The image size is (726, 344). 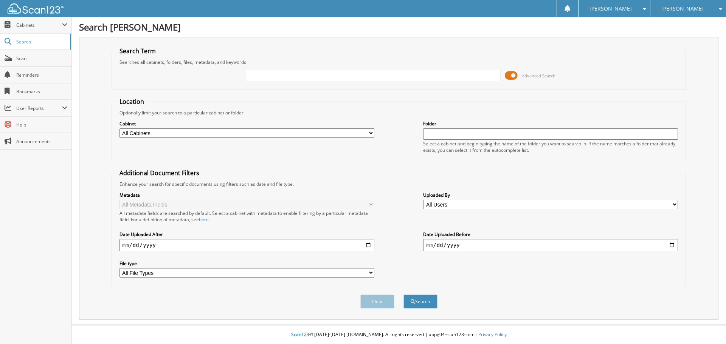 I want to click on span: Help, so click(x=42, y=125).